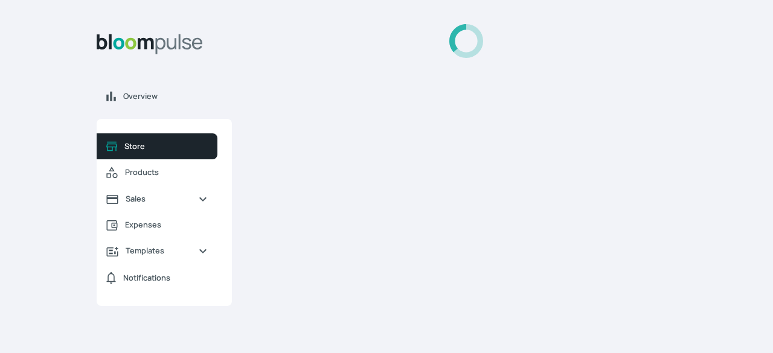  I want to click on span: Templates, so click(157, 250).